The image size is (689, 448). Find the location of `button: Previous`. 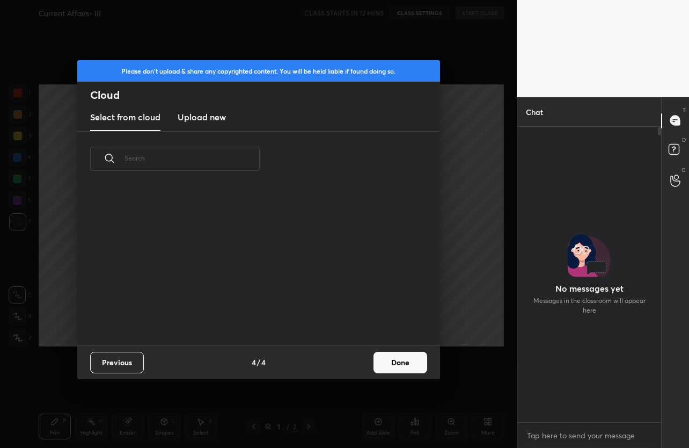

button: Previous is located at coordinates (117, 362).